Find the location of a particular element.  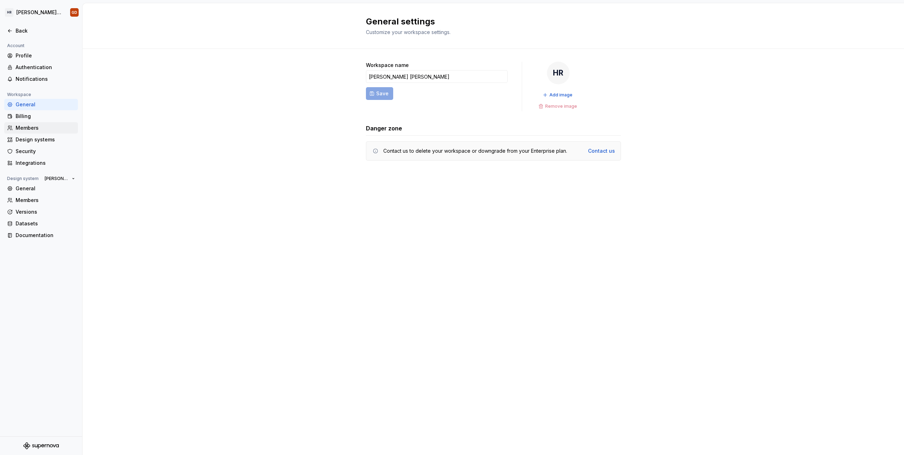

div: Design systems is located at coordinates (45, 139).